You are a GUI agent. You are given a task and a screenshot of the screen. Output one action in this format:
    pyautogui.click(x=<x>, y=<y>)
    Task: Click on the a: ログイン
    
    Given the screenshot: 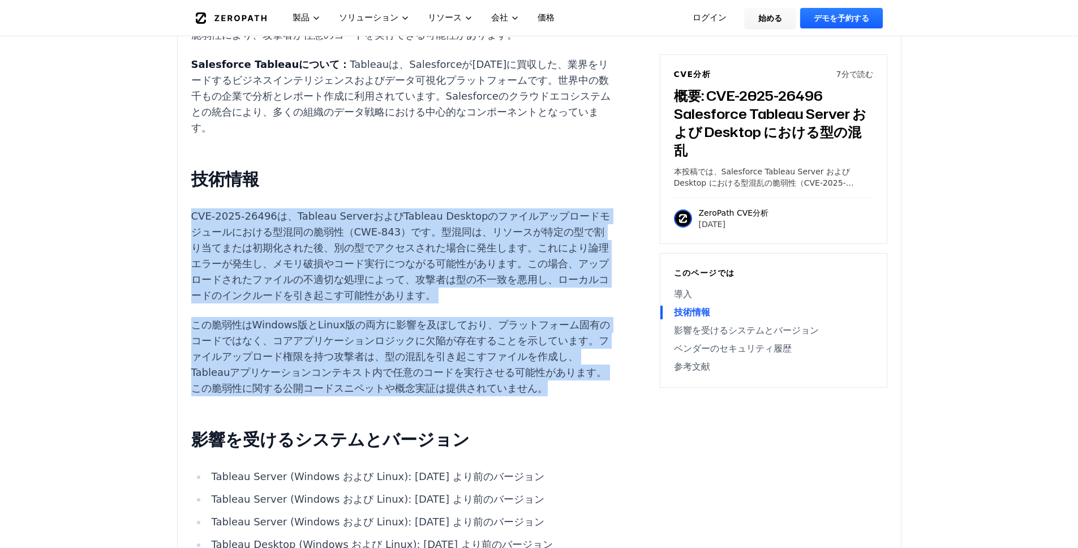 What is the action you would take?
    pyautogui.click(x=710, y=18)
    